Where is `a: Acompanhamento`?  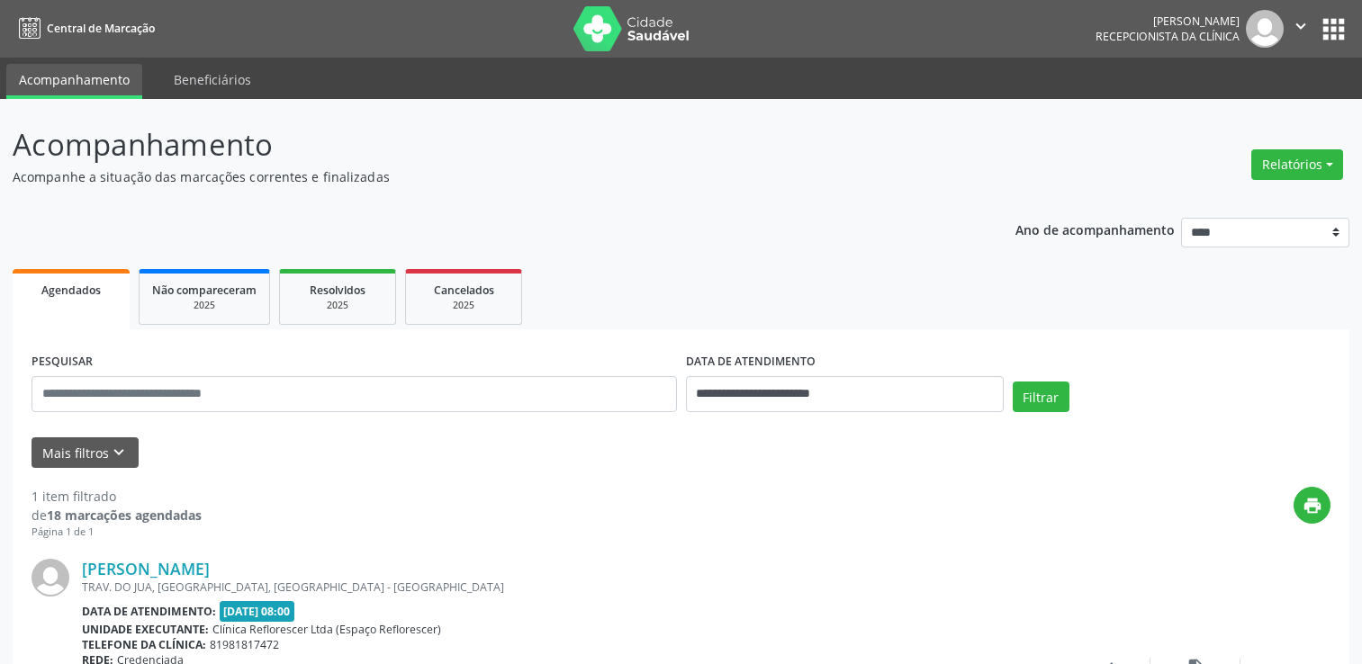 a: Acompanhamento is located at coordinates (74, 81).